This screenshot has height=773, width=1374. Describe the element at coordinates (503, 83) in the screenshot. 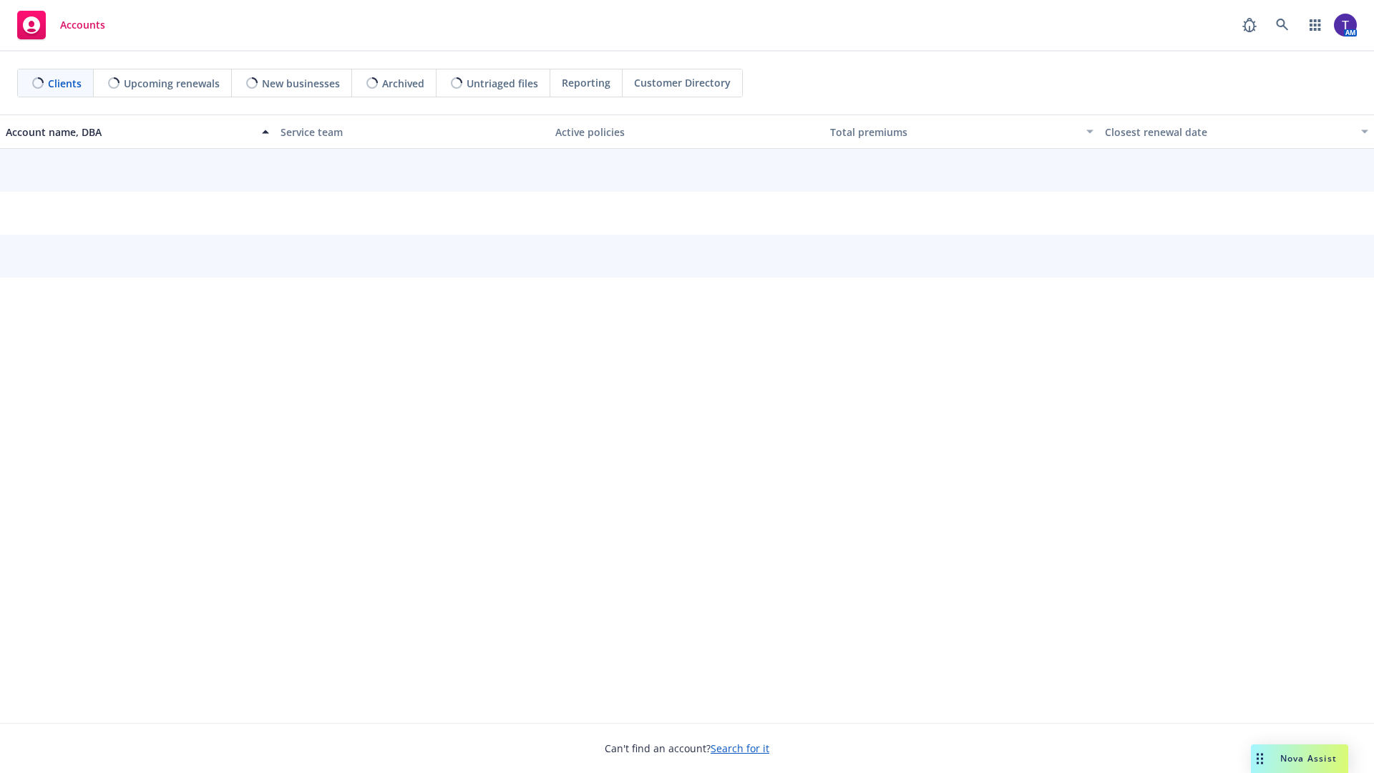

I see `span: Untriaged files` at that location.